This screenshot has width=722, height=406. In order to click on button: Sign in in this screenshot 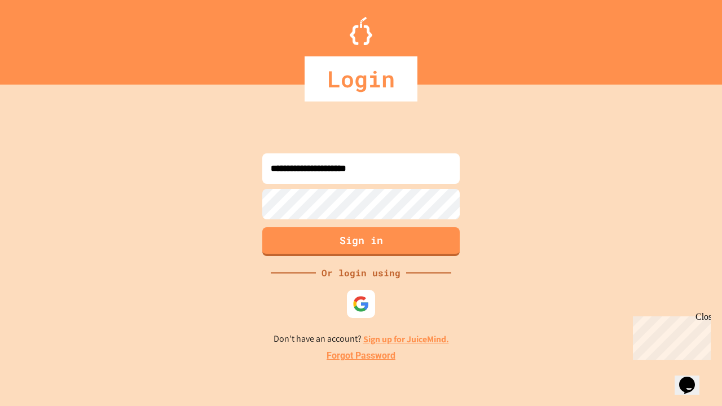, I will do `click(361, 241)`.